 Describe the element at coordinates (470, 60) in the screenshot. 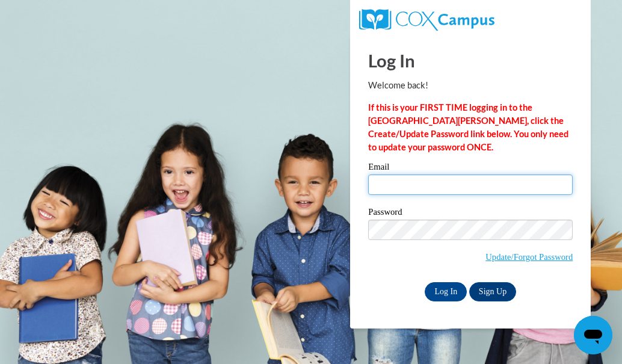

I see `h1: Log In` at that location.